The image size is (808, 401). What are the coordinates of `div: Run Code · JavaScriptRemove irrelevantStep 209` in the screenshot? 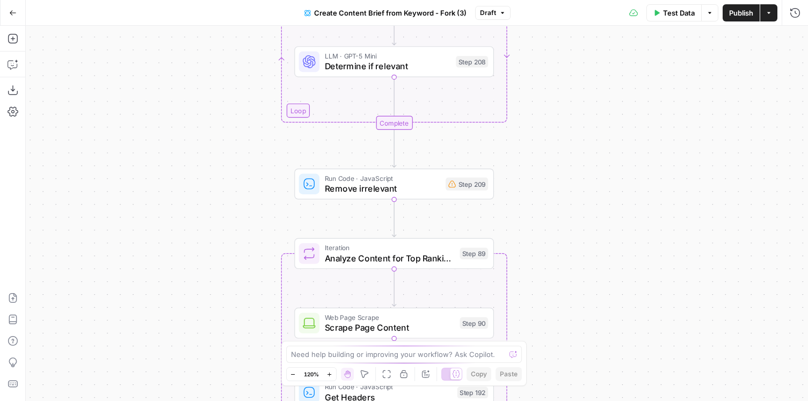 It's located at (394, 184).